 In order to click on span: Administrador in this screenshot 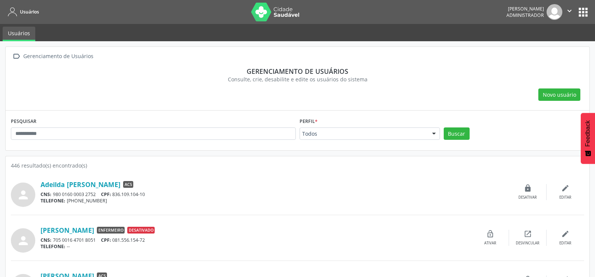, I will do `click(525, 15)`.